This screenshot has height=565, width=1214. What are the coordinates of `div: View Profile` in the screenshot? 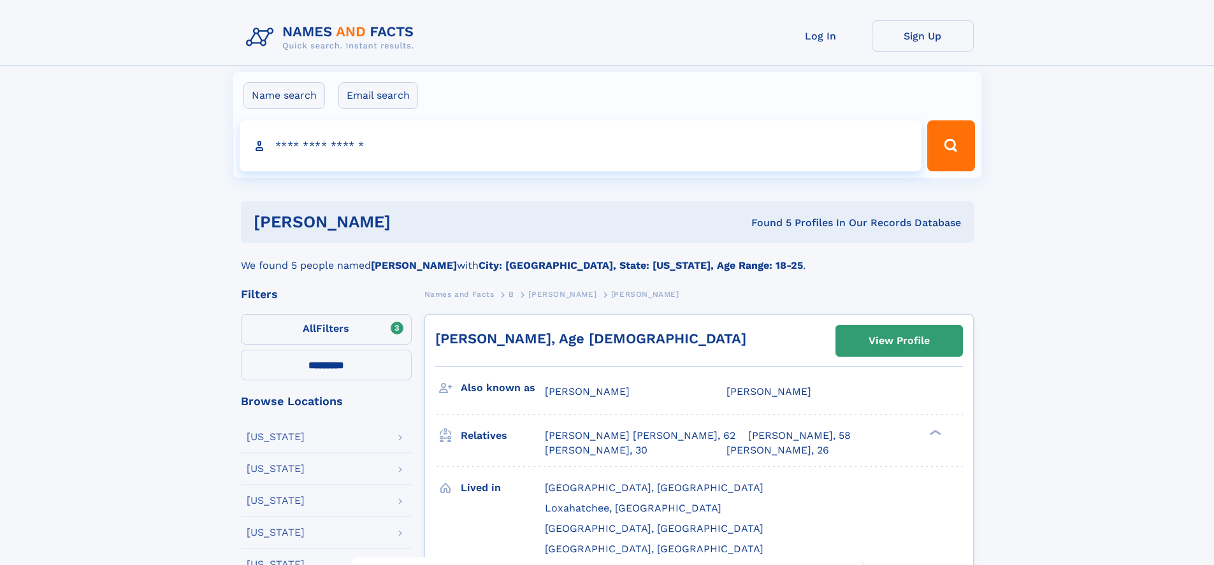 It's located at (899, 341).